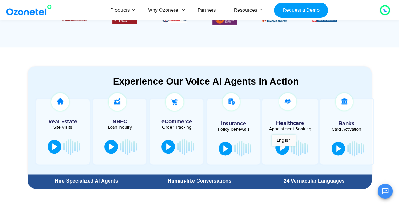 This screenshot has width=399, height=205. I want to click on div: 3 / 6, so click(75, 19).